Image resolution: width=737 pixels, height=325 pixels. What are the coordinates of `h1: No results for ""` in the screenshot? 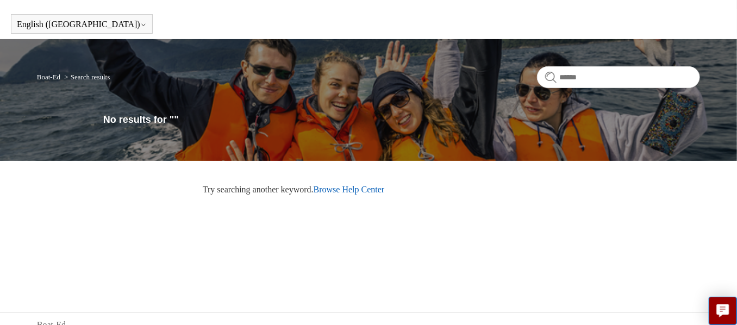 It's located at (401, 120).